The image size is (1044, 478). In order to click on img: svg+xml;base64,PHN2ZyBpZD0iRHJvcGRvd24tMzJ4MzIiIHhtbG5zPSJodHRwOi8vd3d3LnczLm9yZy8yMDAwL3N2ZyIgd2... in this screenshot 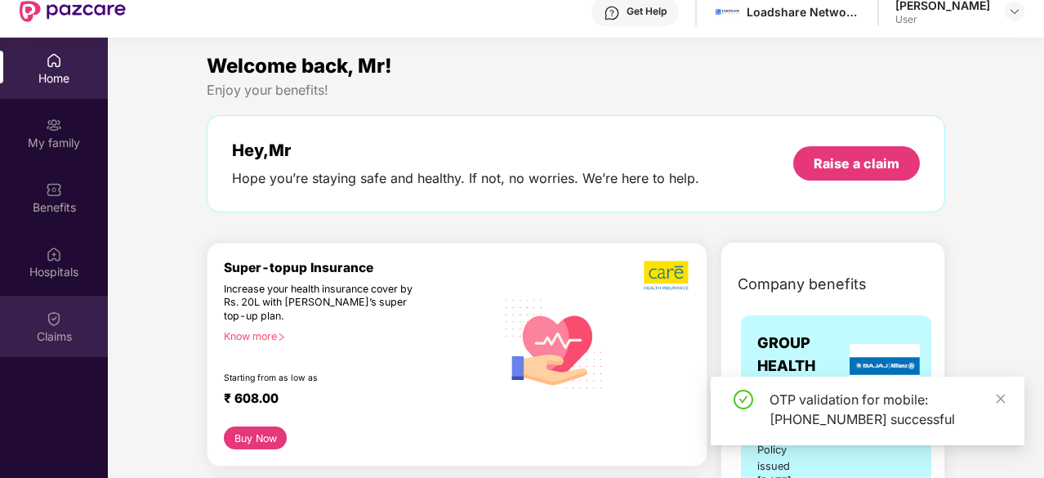, I will do `click(1015, 11)`.